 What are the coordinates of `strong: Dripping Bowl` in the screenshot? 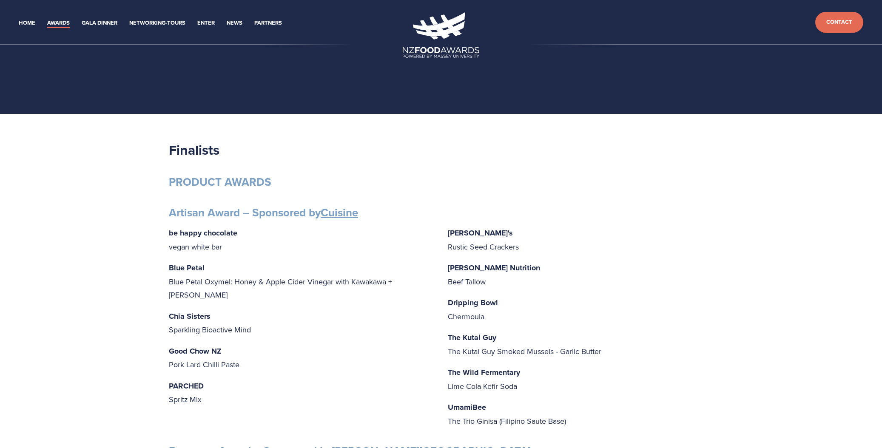 It's located at (473, 303).